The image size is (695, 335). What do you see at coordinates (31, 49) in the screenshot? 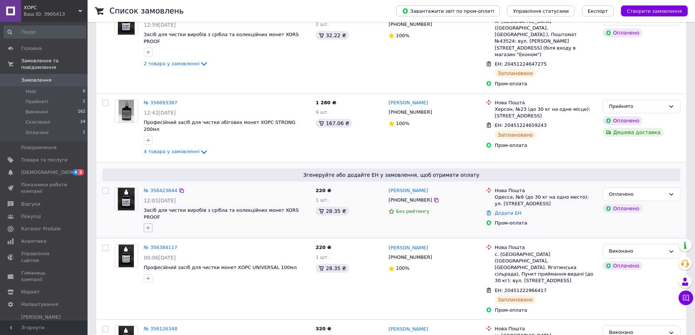
I see `span: Головна` at bounding box center [31, 49].